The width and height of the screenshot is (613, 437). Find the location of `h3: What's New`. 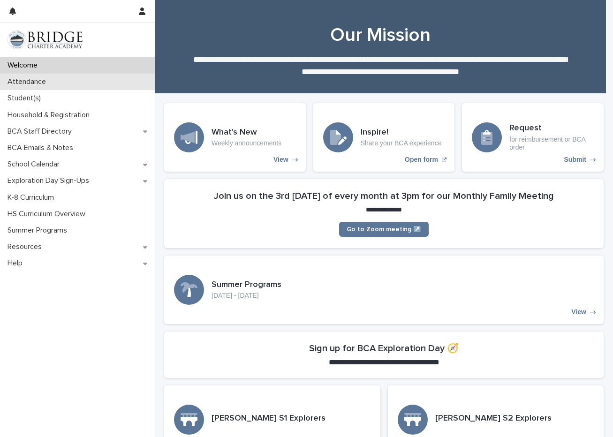

h3: What's New is located at coordinates (246, 133).